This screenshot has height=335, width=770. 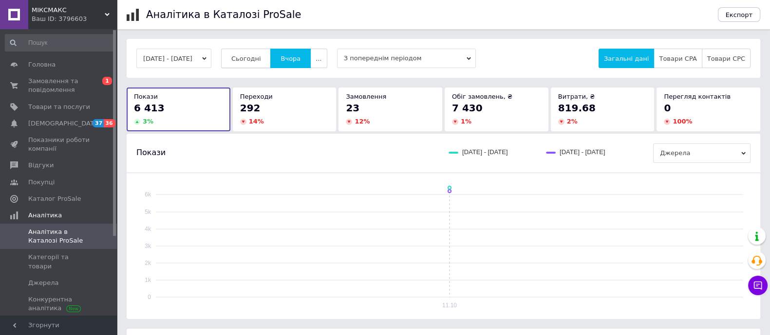 What do you see at coordinates (482, 96) in the screenshot?
I see `span: Обіг замовлень, ₴` at bounding box center [482, 96].